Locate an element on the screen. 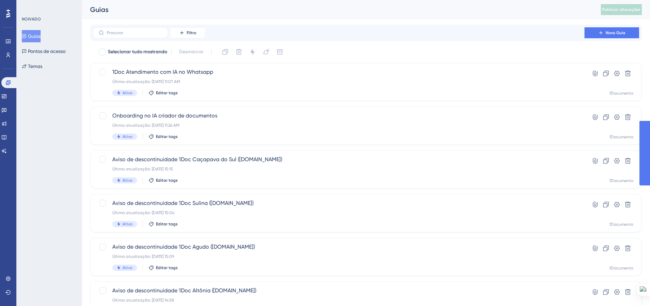 This screenshot has height=306, width=650. font: Onboarding no IA criador de documentos is located at coordinates (165, 115).